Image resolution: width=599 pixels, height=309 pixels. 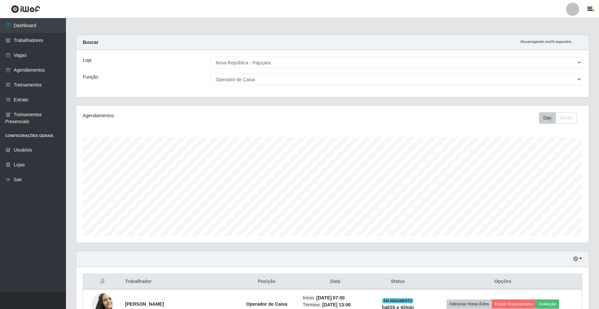 I want to click on th: Trabalhador, so click(x=178, y=282).